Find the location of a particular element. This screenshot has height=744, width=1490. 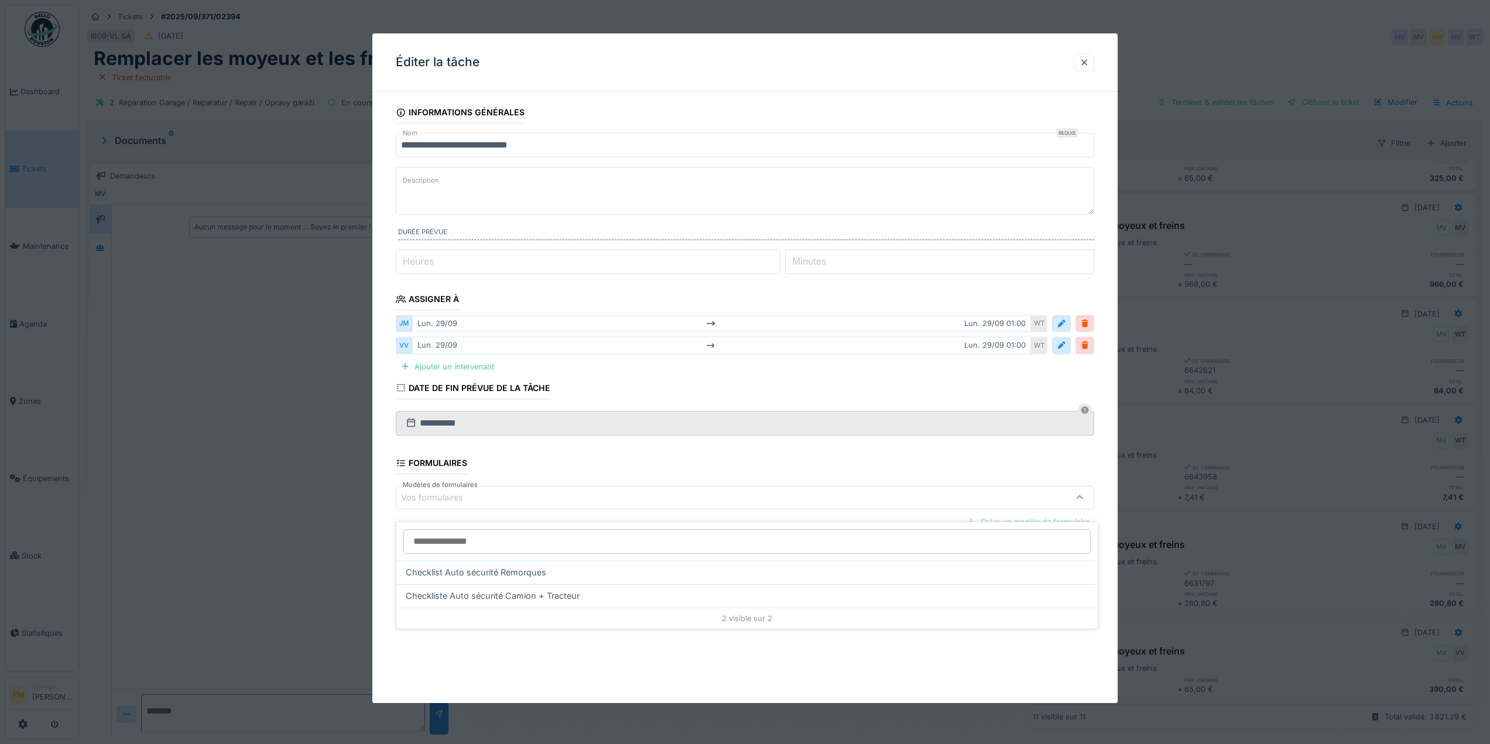

div: JM is located at coordinates (404, 323).